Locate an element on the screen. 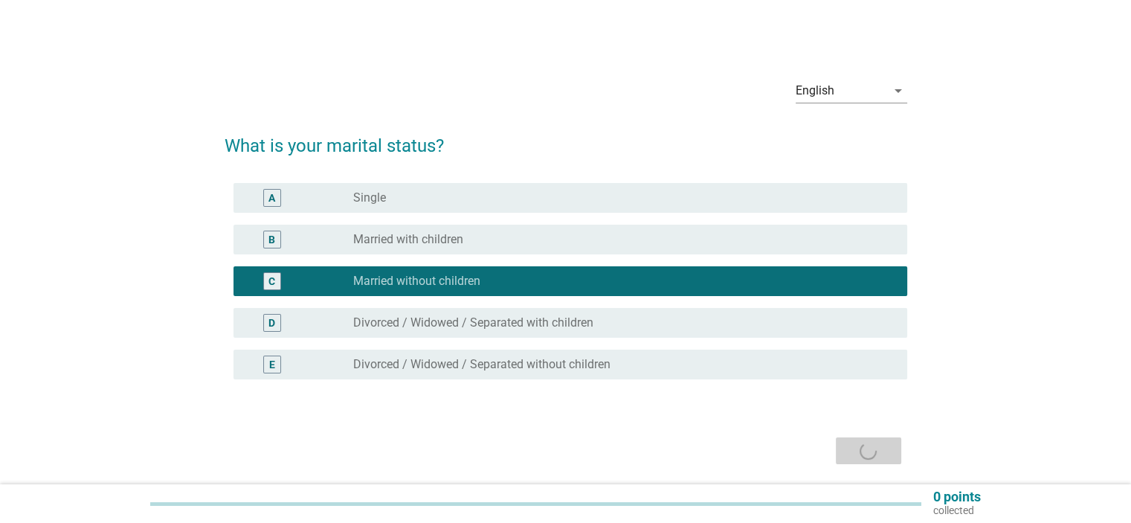 This screenshot has height=523, width=1131. p: collected is located at coordinates (957, 510).